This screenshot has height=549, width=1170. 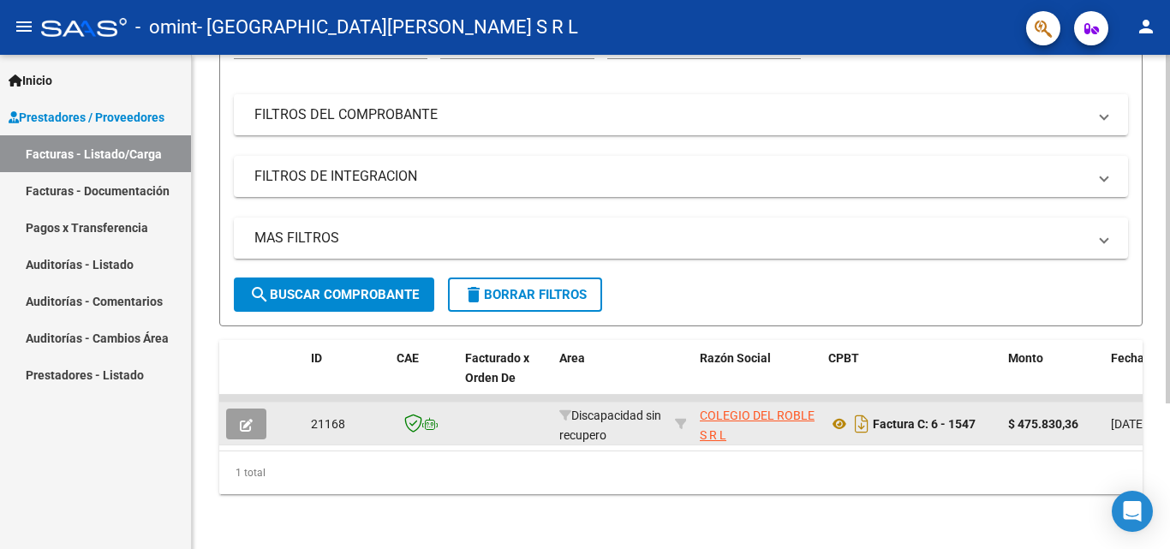 What do you see at coordinates (681, 473) in the screenshot?
I see `div: 1 total` at bounding box center [681, 473].